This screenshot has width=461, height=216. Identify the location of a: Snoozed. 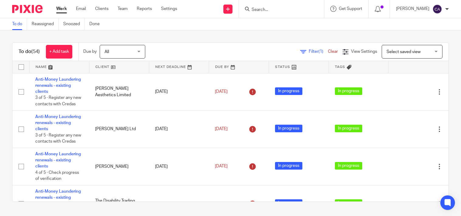
(74, 24).